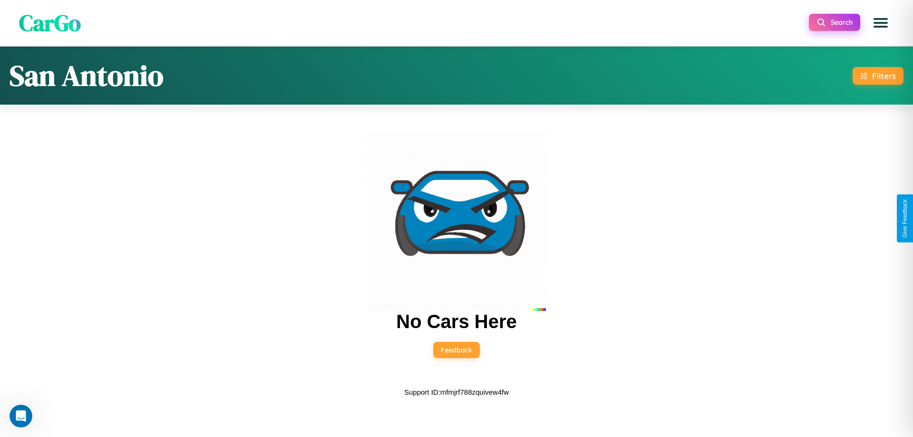 The width and height of the screenshot is (913, 437). Describe the element at coordinates (457, 392) in the screenshot. I see `p: Support ID: mfmjrf788zquivew4fw` at that location.